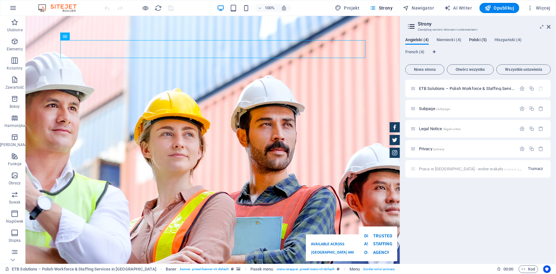 This screenshot has height=274, width=556. Describe the element at coordinates (204, 269) in the screenshot. I see `span: . banner .preset-banner-v3-default` at that location.